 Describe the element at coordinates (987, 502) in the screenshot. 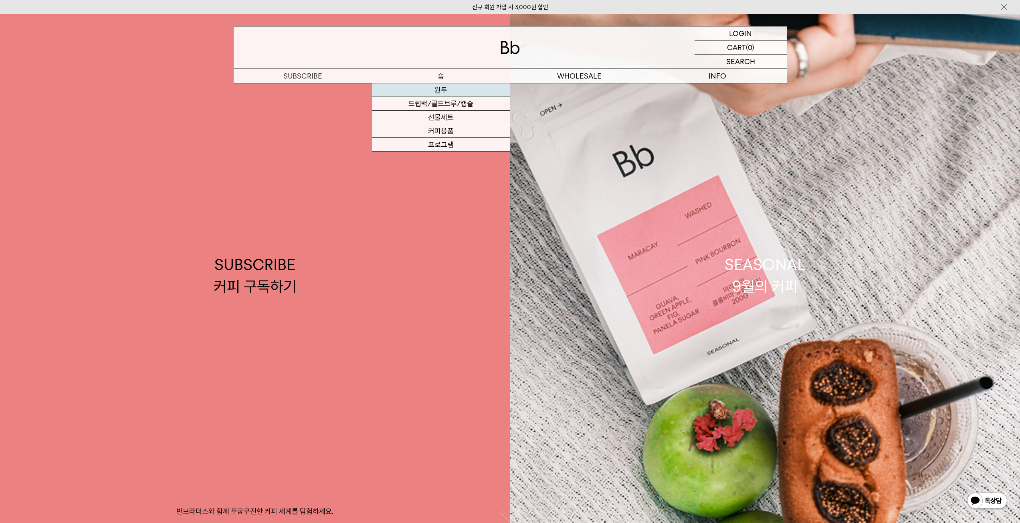

I see `img: 카카오톡 채널 1:1 채팅 버튼` at that location.